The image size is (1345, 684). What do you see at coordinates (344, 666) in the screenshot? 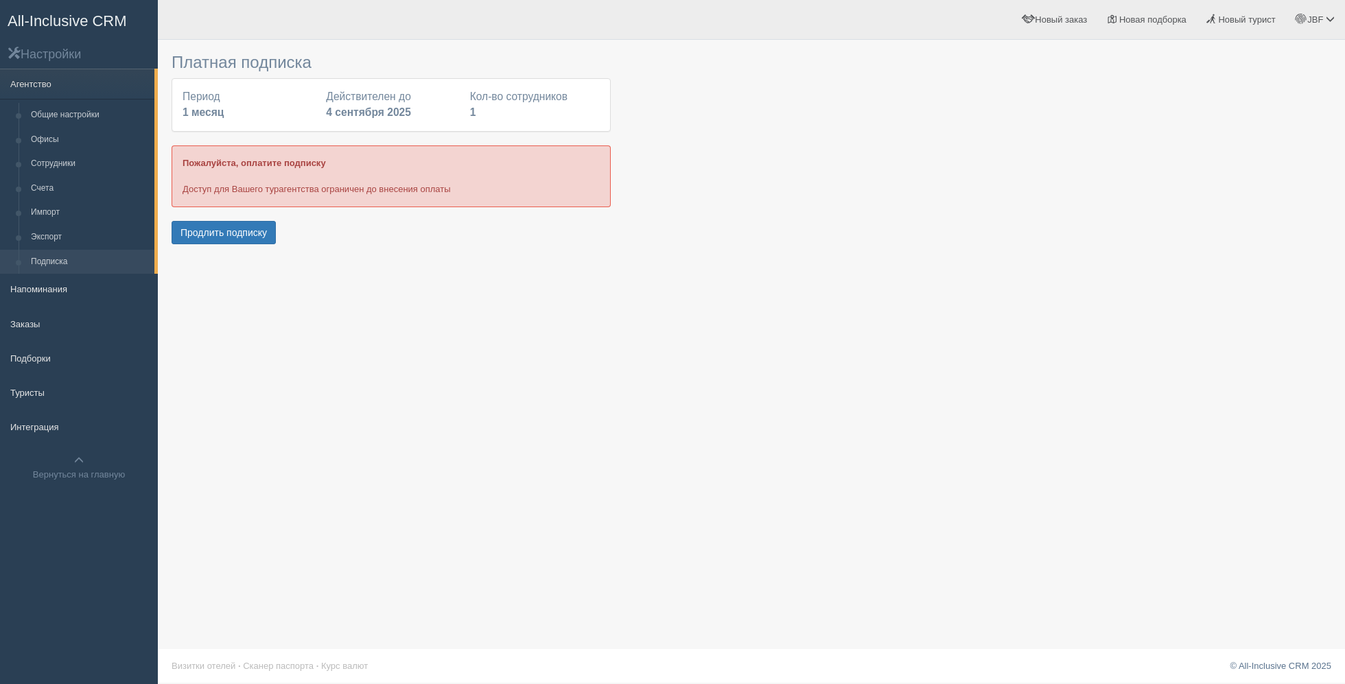
I see `a: Курс валют` at bounding box center [344, 666].